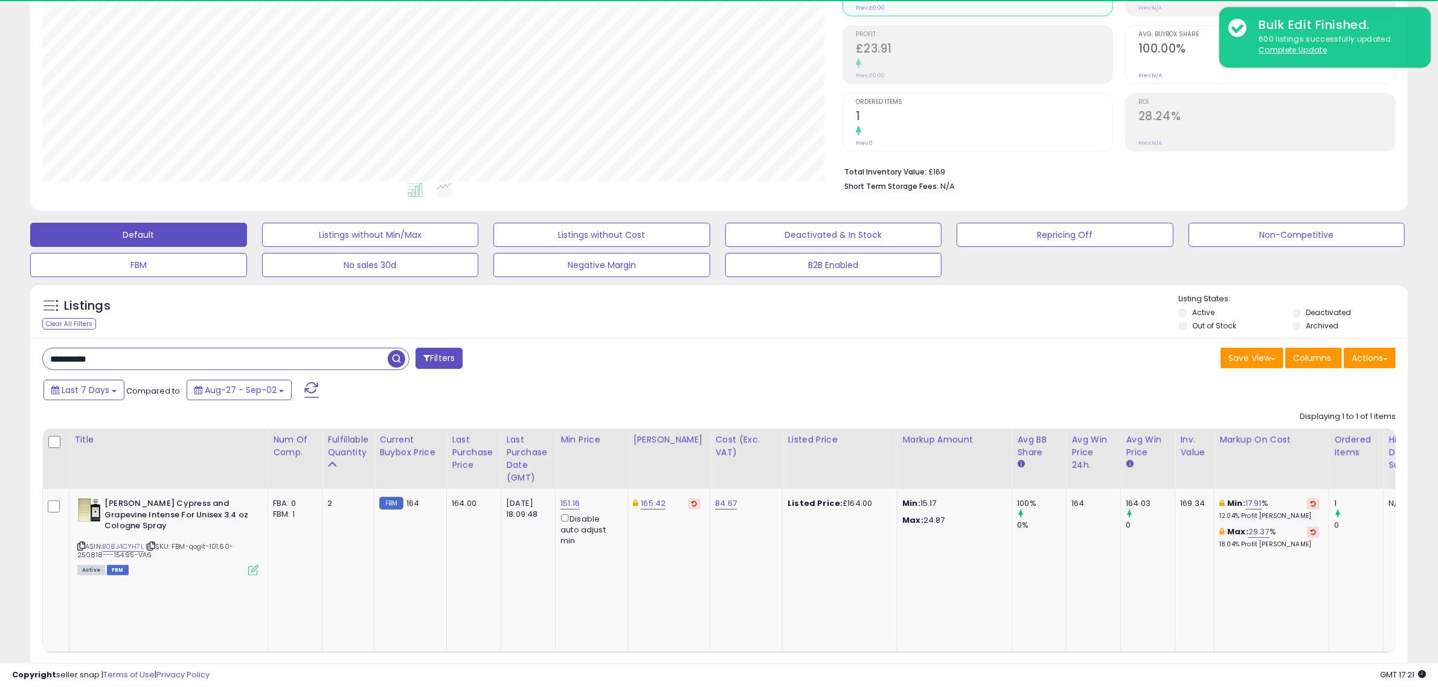  I want to click on span: Avg. Buybox Share, so click(1266, 34).